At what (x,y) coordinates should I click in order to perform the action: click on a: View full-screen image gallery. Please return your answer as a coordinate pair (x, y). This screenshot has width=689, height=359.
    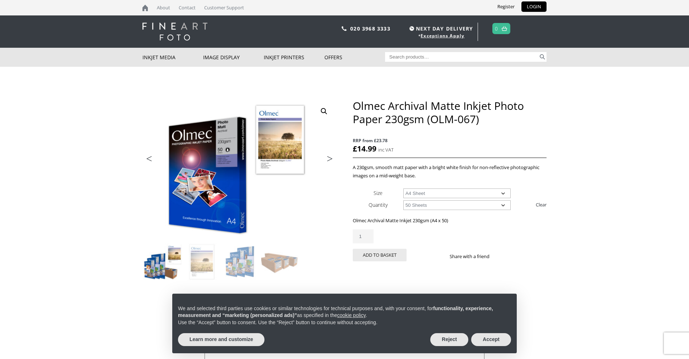
    Looking at the image, I should click on (324, 111).